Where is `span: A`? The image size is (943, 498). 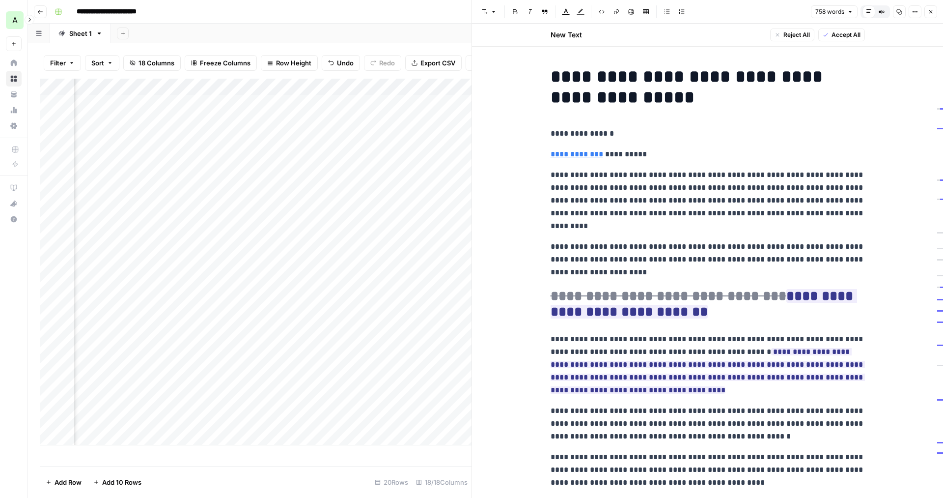 span: A is located at coordinates (15, 20).